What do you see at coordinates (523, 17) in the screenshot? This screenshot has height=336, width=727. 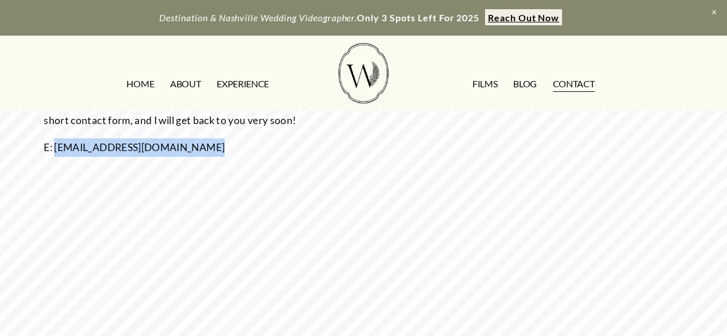 I see `strong: Reach Out Now` at bounding box center [523, 17].